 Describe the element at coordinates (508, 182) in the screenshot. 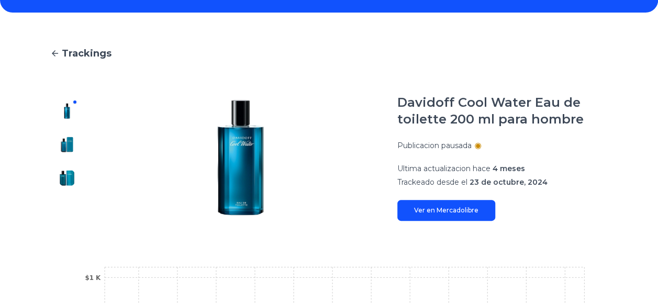

I see `span: 23 de octubre, 2024` at that location.